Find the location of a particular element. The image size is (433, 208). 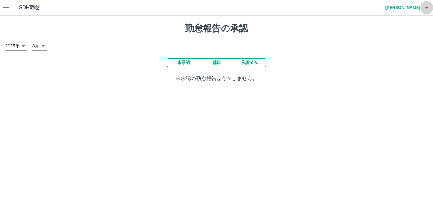

h1: 勤怠報告の承認 is located at coordinates (217, 29).